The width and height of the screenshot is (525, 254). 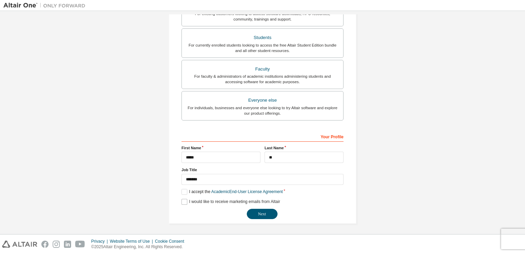 I want to click on button: Next, so click(x=262, y=214).